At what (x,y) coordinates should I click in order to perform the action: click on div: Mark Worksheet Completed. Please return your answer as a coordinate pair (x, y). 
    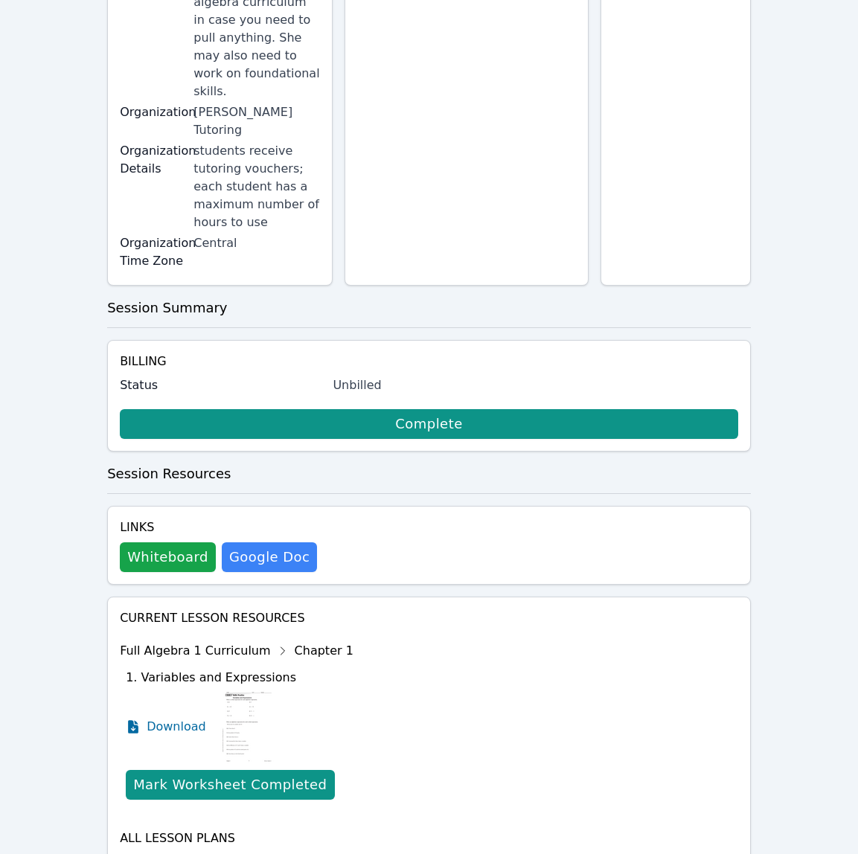
    Looking at the image, I should click on (230, 785).